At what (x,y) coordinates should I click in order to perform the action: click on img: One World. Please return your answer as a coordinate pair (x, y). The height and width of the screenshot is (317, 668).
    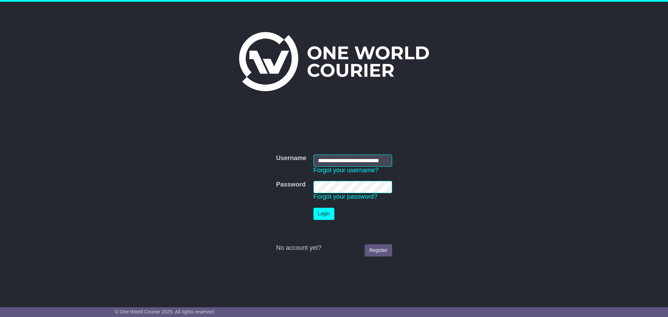
    Looking at the image, I should click on (334, 62).